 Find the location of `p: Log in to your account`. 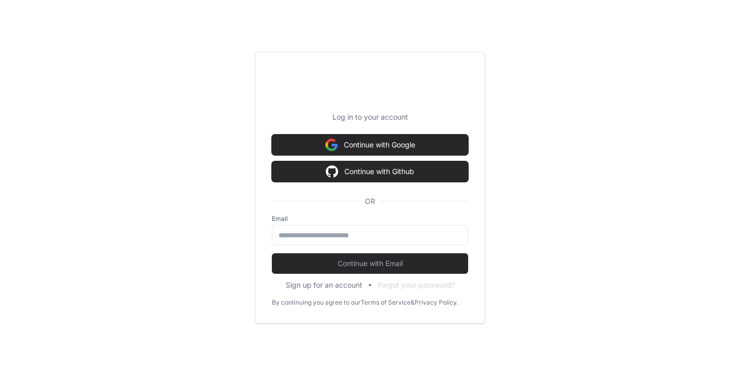

p: Log in to your account is located at coordinates (370, 117).